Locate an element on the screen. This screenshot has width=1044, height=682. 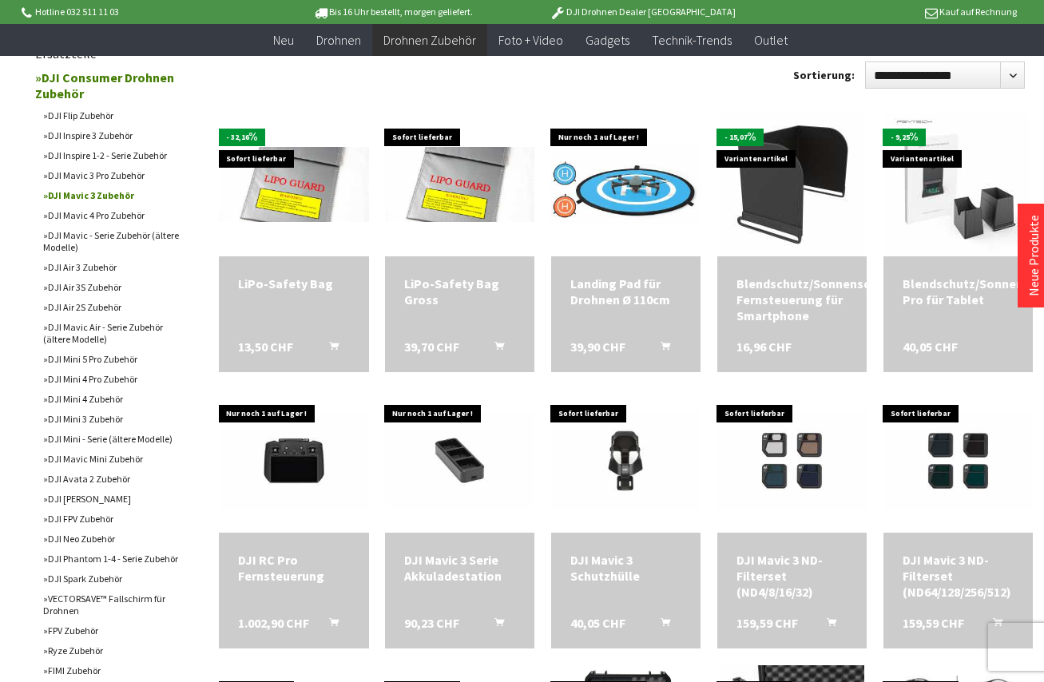
span: 16,96 CHF is located at coordinates (764, 347).